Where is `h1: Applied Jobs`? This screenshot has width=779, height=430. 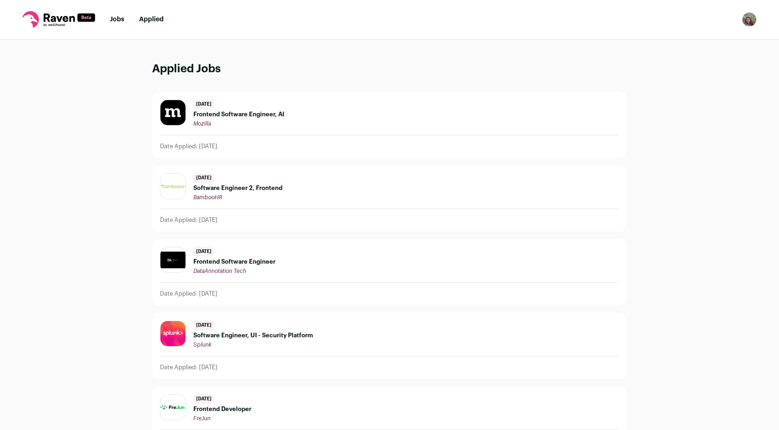
h1: Applied Jobs is located at coordinates (389, 69).